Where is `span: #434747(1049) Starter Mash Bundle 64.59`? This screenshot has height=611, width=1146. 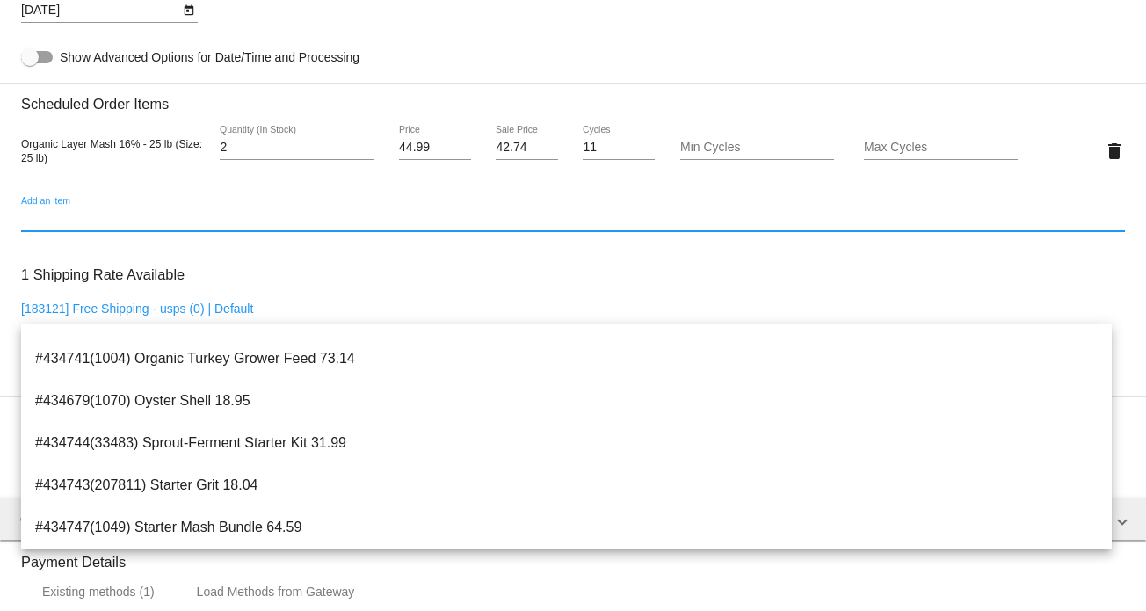
span: #434747(1049) Starter Mash Bundle 64.59 is located at coordinates (566, 527).